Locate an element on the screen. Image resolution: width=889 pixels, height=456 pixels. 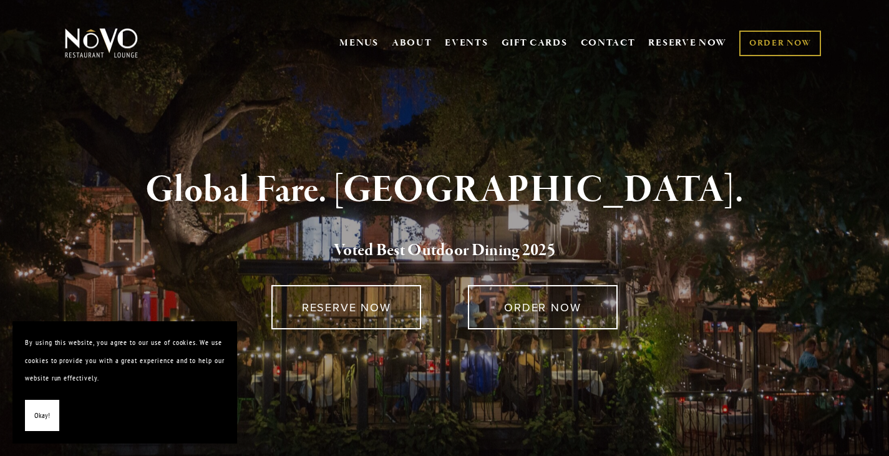
a: ABOUT is located at coordinates (412, 43).